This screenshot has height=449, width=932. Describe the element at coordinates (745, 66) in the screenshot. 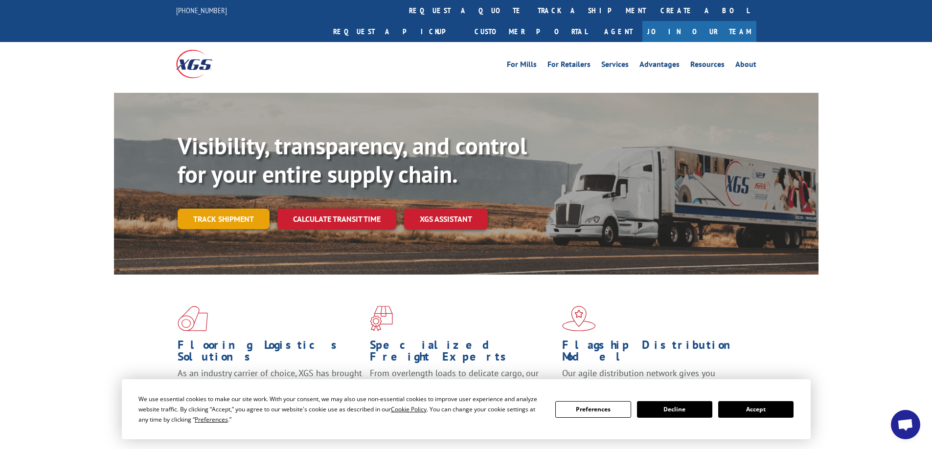

I see `a: About` at that location.